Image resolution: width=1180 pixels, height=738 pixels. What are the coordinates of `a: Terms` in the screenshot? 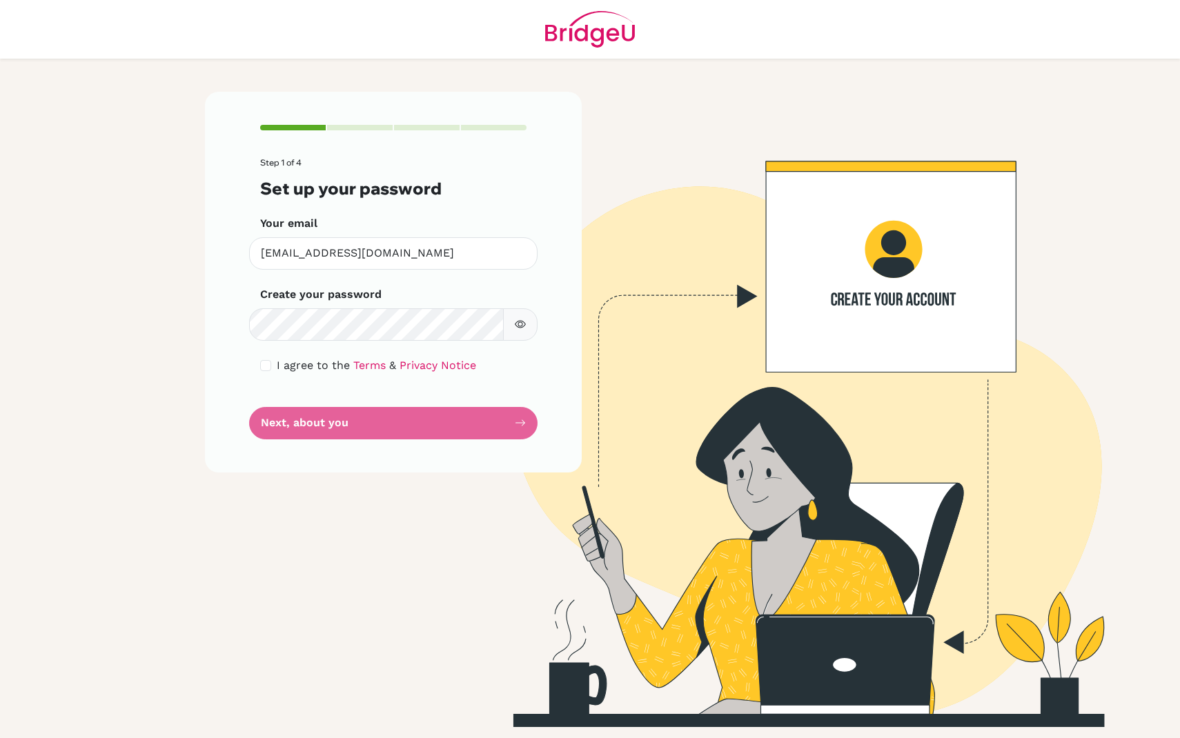 It's located at (369, 365).